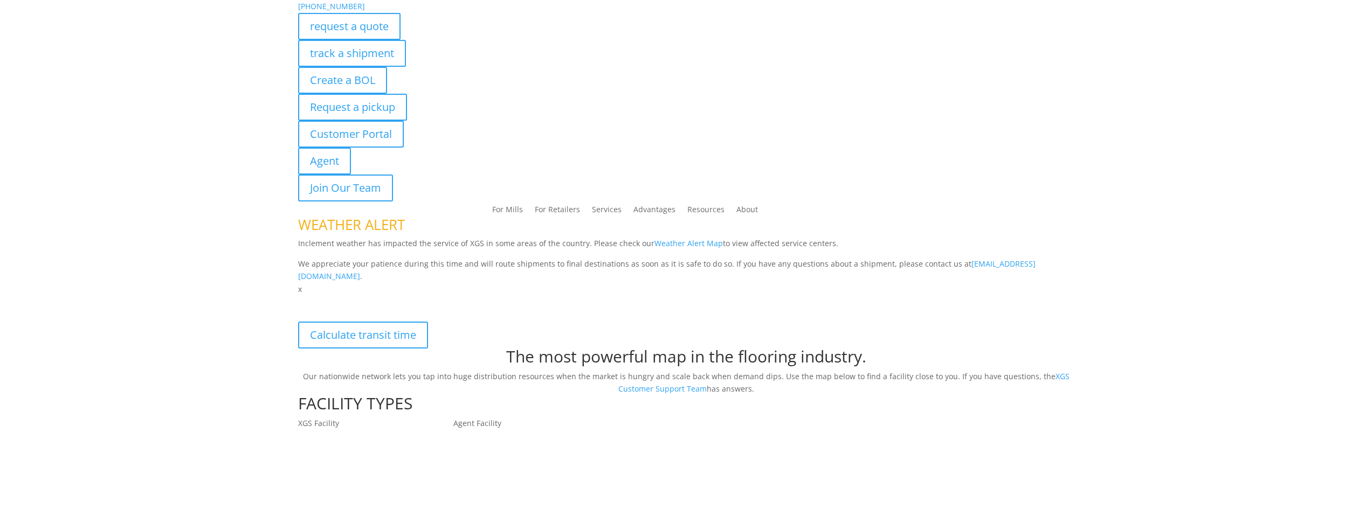 Image resolution: width=1372 pixels, height=509 pixels. Describe the element at coordinates (352, 107) in the screenshot. I see `a: Request a pickup` at that location.